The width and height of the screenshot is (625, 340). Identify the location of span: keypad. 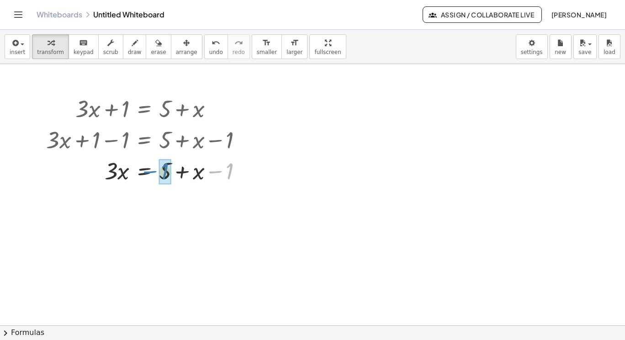
(84, 52).